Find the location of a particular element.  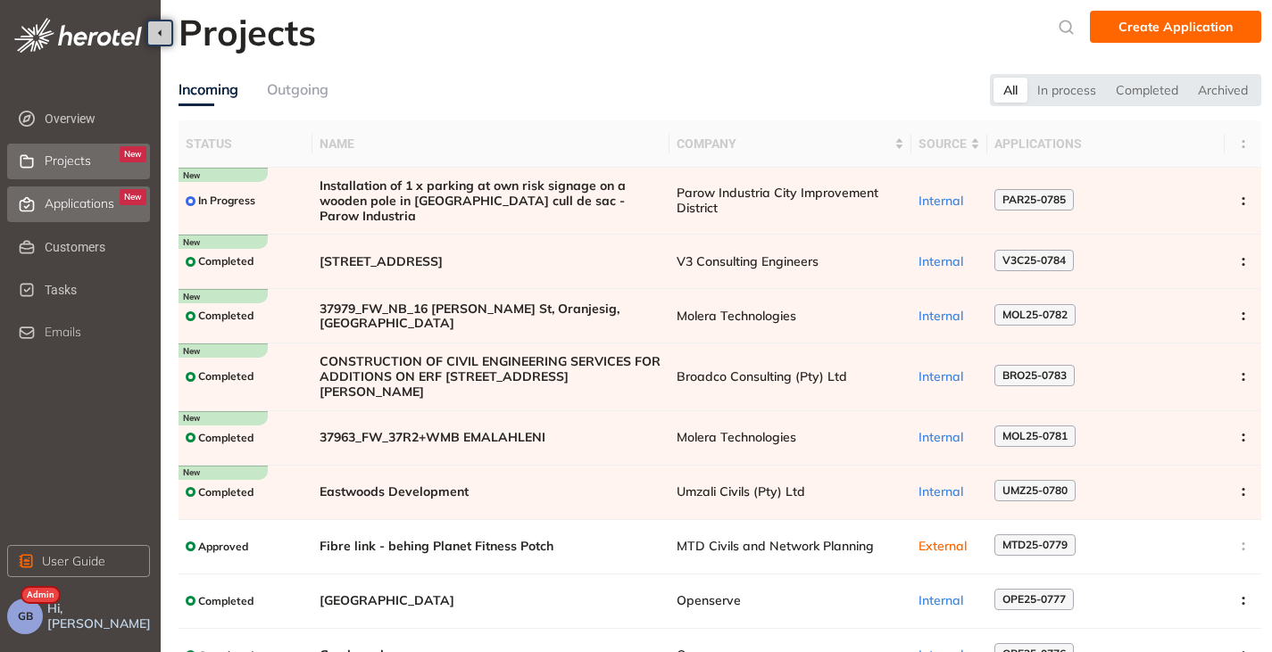

span: Fibre link - behing Planet Fitness Potch is located at coordinates (491, 546).